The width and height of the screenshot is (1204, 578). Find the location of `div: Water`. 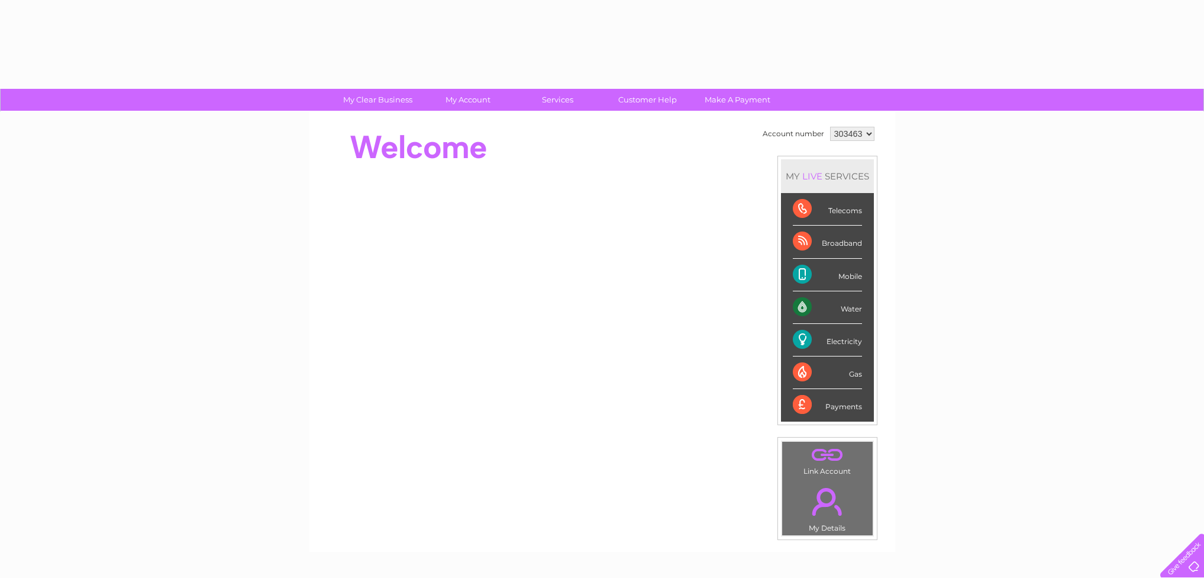

div: Water is located at coordinates (827, 307).